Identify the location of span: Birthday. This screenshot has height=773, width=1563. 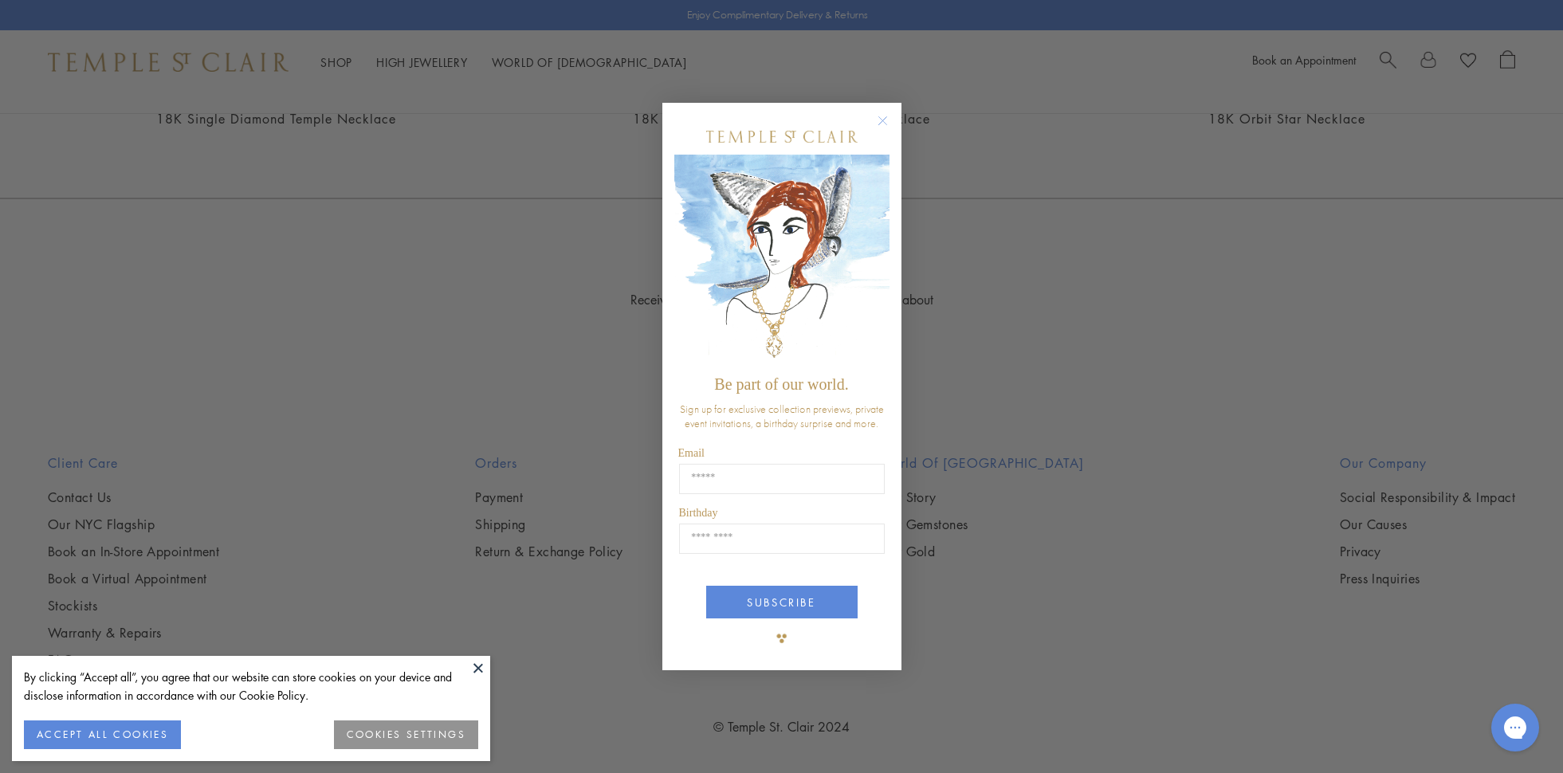
(698, 512).